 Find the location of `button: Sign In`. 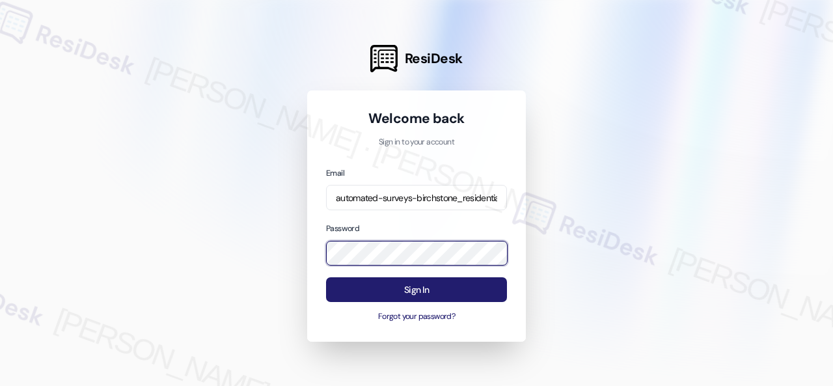

button: Sign In is located at coordinates (417, 290).